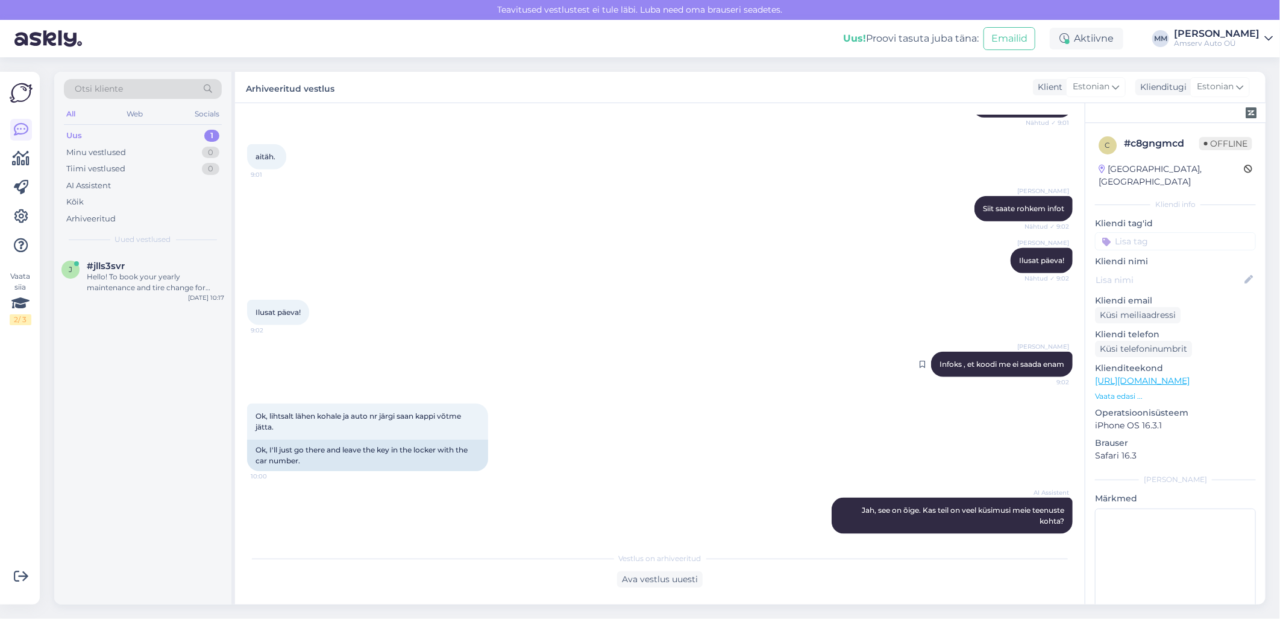 This screenshot has width=1280, height=619. What do you see at coordinates (1144, 348) in the screenshot?
I see `div: Küsi telefoninumbrit` at bounding box center [1144, 348].